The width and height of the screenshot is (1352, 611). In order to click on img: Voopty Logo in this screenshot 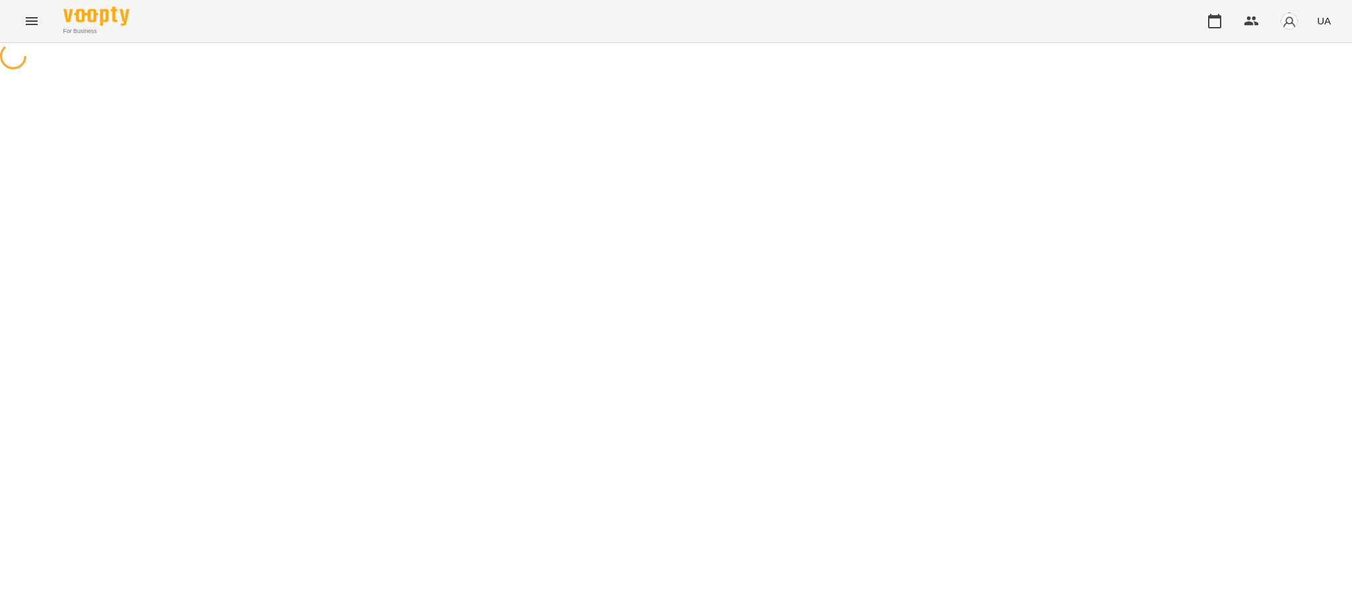, I will do `click(96, 16)`.